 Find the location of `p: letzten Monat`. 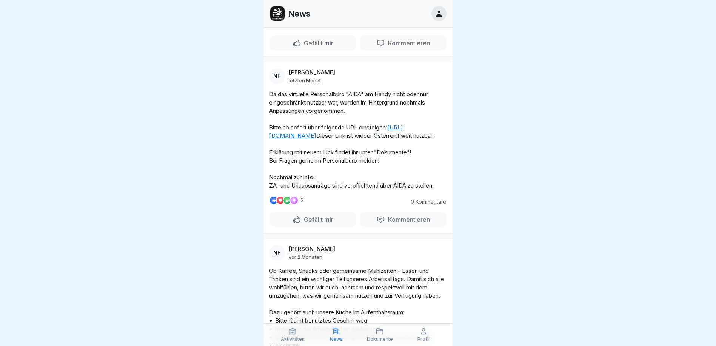

p: letzten Monat is located at coordinates (305, 80).